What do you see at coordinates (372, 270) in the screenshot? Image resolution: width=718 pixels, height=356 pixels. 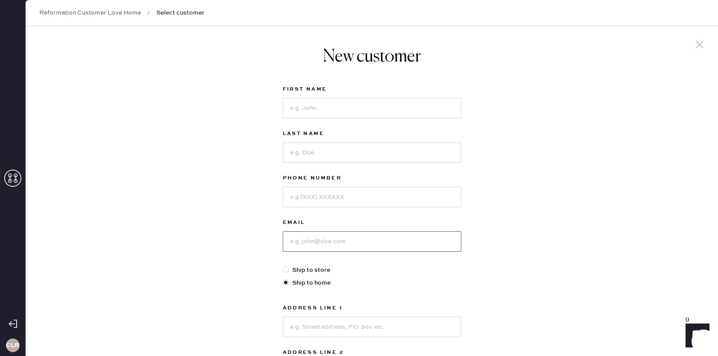 I see `label: Ship to store` at bounding box center [372, 270].